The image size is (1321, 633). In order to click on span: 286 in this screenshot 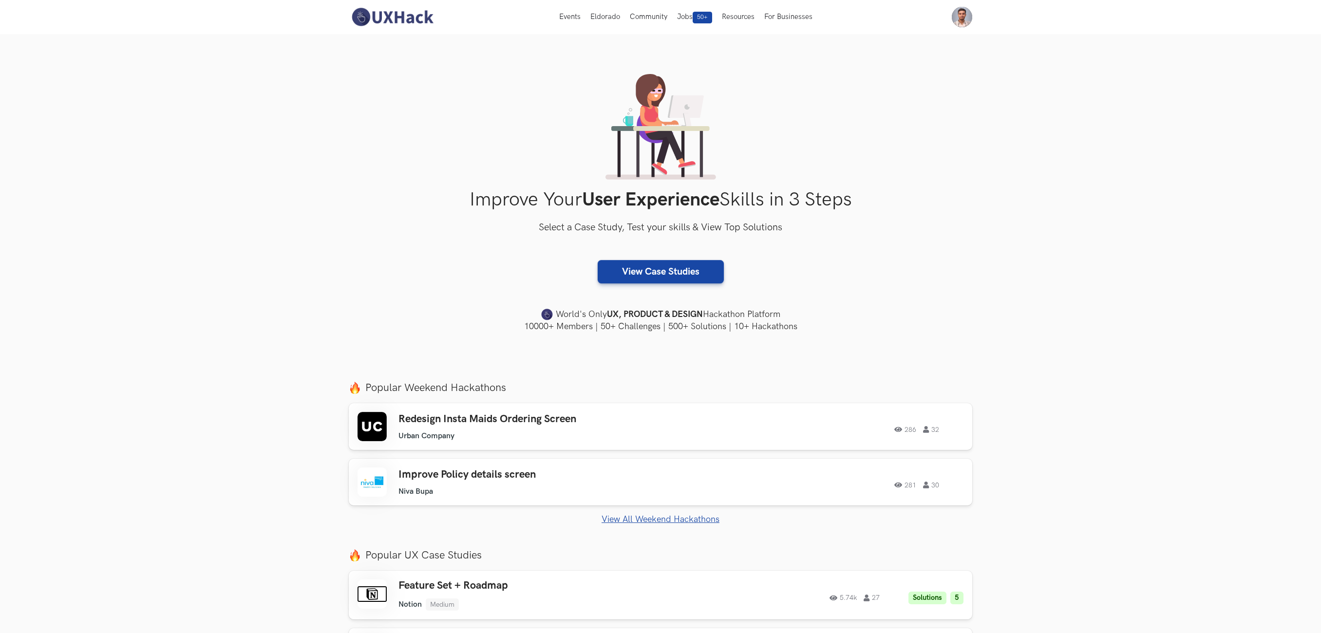, I will do `click(905, 430)`.